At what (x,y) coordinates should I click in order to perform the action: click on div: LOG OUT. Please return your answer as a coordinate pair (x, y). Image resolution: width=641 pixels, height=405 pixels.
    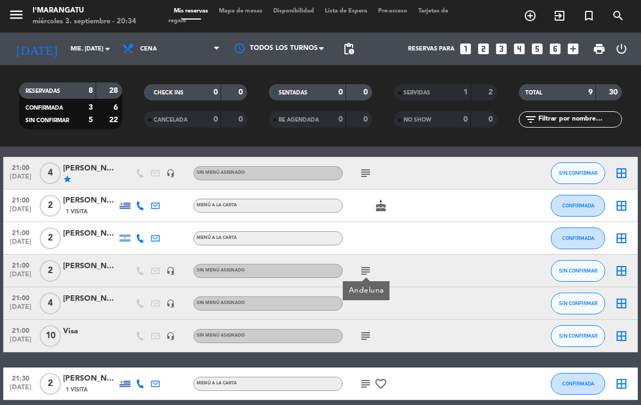
    Looking at the image, I should click on (621, 49).